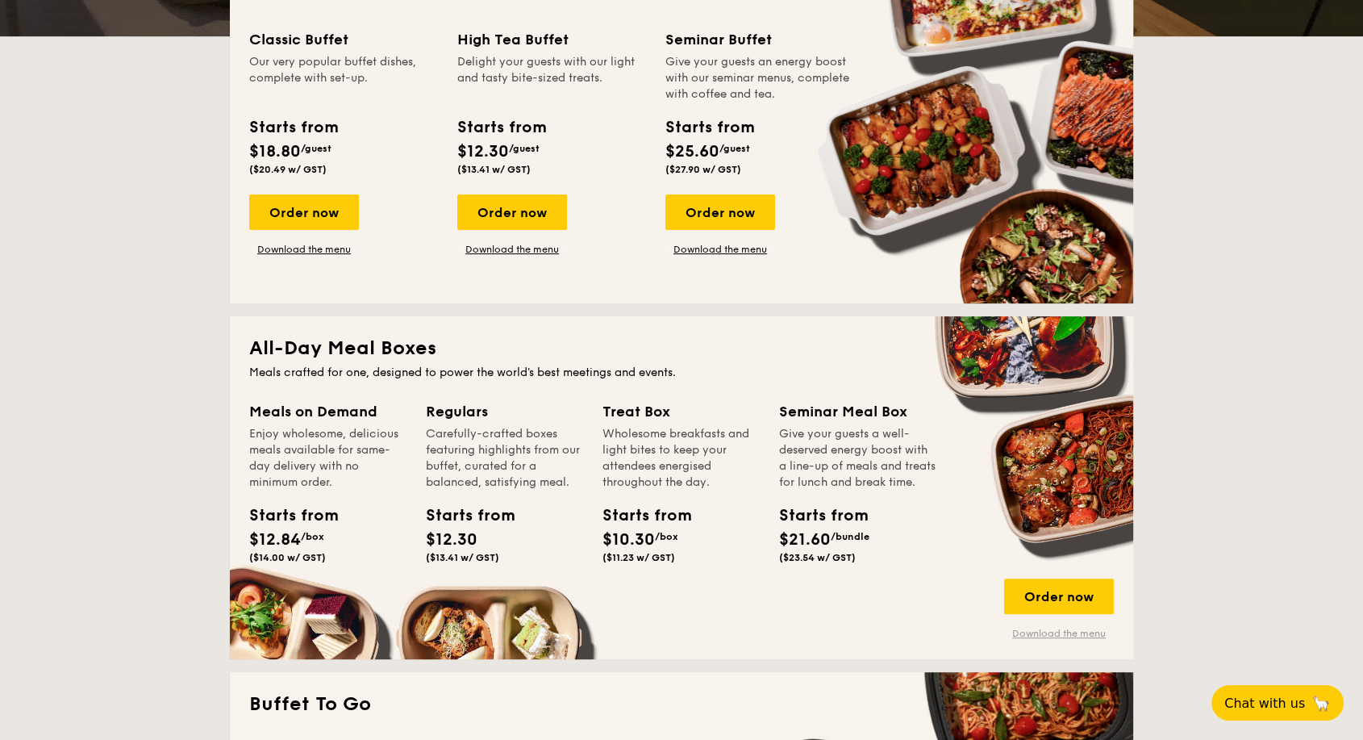 The image size is (1363, 740). I want to click on span: $21.60, so click(805, 540).